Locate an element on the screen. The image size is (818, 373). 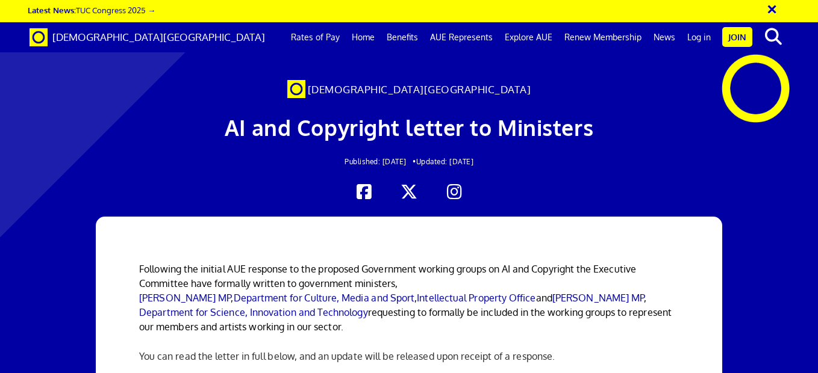
strong: Latest News: is located at coordinates (52, 10).